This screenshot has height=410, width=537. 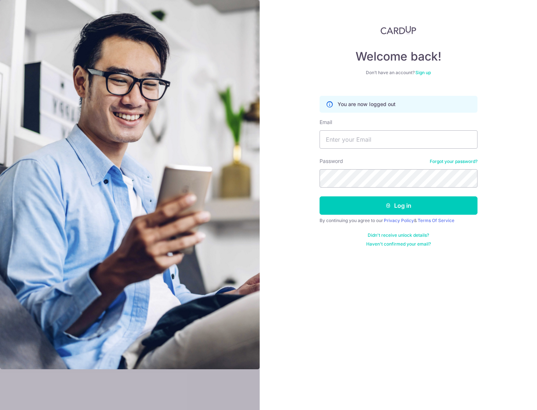 I want to click on a: Terms Of Service, so click(x=436, y=220).